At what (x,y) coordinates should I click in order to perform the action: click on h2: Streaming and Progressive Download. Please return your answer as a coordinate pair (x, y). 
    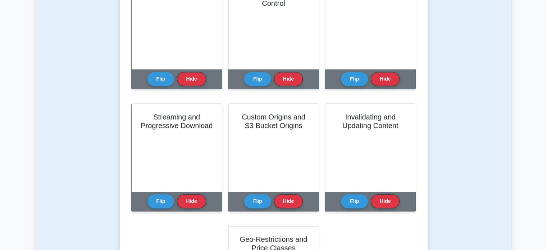
    Looking at the image, I should click on (177, 121).